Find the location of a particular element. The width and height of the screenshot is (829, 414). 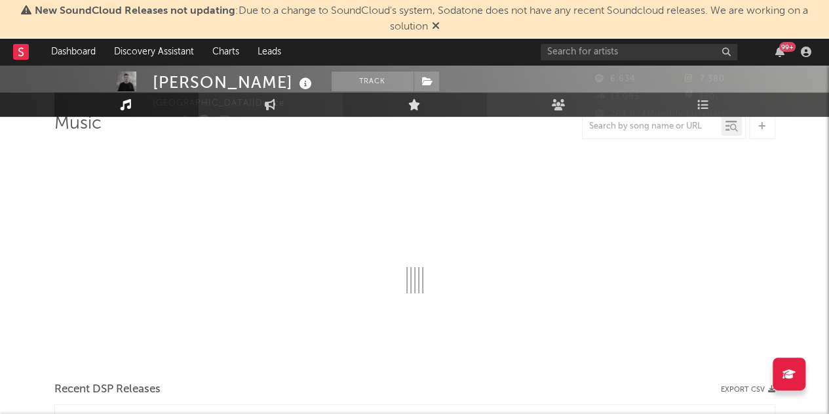

button: Edit is located at coordinates (270, 123).